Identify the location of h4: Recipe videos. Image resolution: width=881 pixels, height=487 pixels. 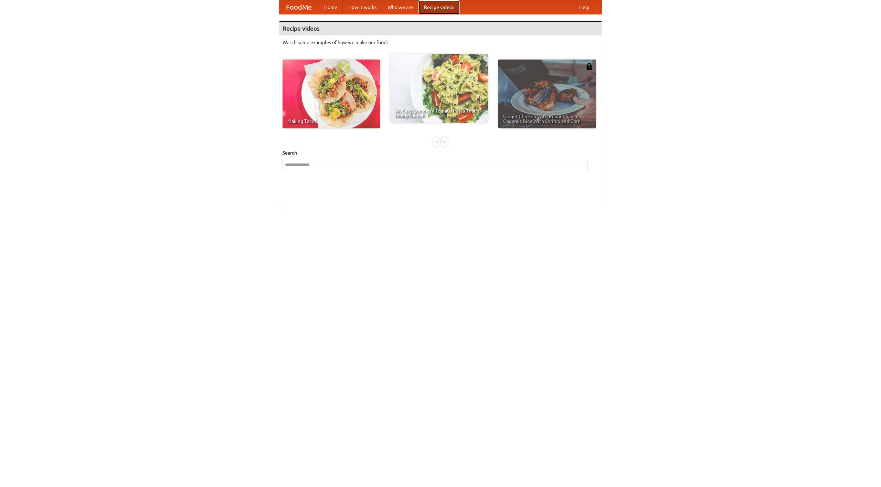
(441, 29).